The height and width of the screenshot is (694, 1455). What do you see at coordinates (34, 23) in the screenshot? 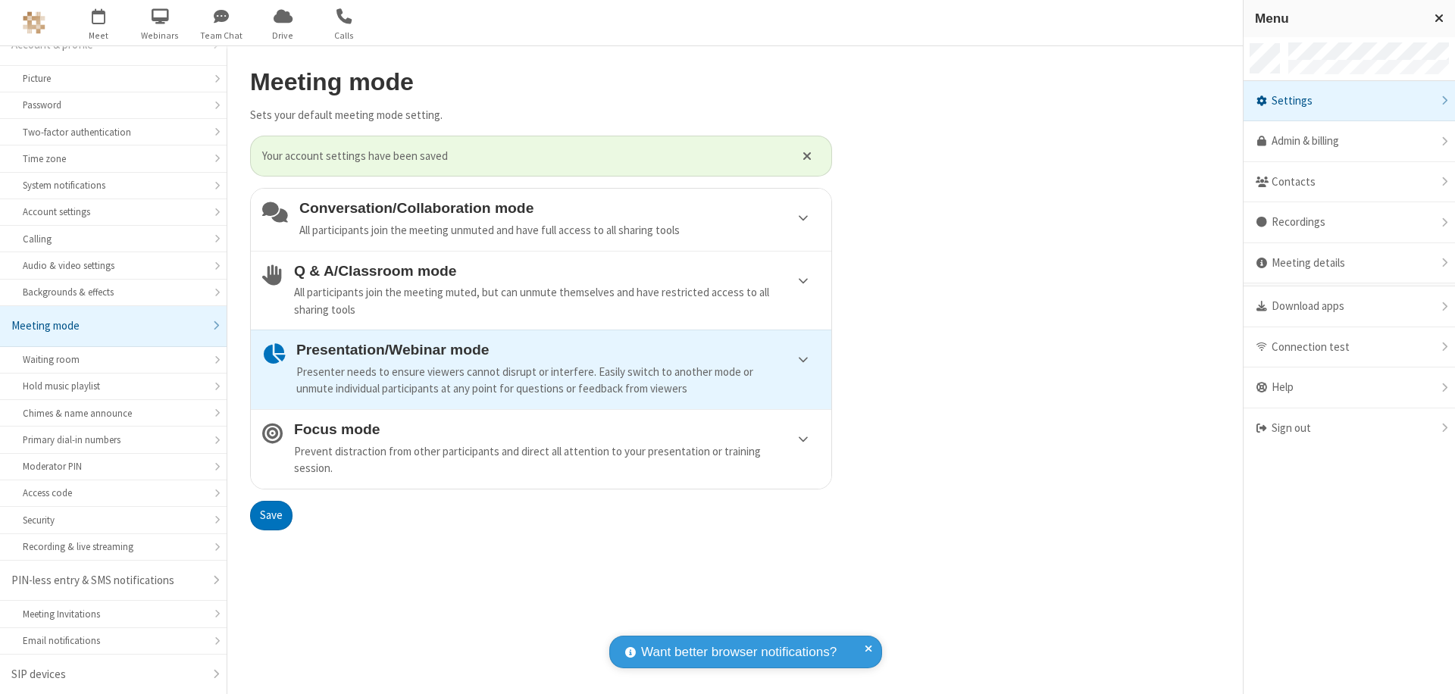
I see `img: QA Selenium DO NOT DELETE OR CHANGE` at bounding box center [34, 23].